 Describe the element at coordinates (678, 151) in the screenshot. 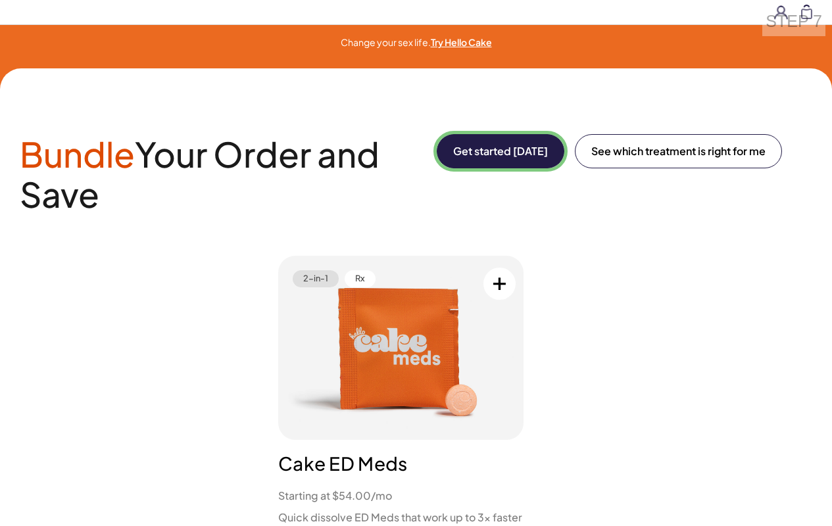

I see `a: See which treatment is right for me` at that location.